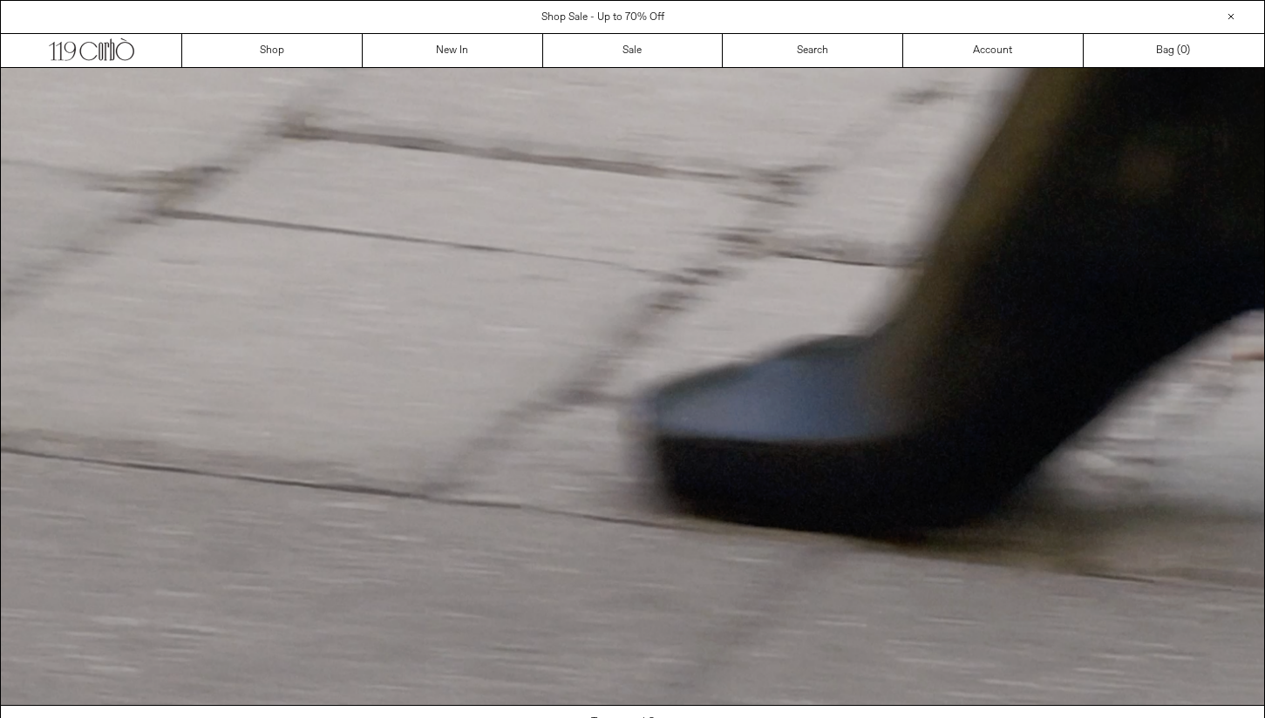 This screenshot has height=718, width=1265. What do you see at coordinates (993, 51) in the screenshot?
I see `a: Account` at bounding box center [993, 51].